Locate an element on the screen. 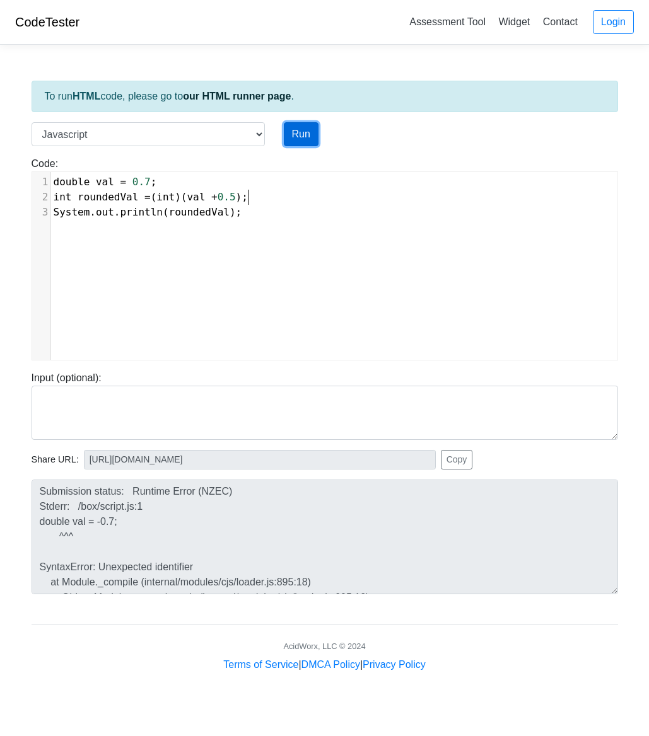 The height and width of the screenshot is (736, 649). span: println is located at coordinates (141, 212).